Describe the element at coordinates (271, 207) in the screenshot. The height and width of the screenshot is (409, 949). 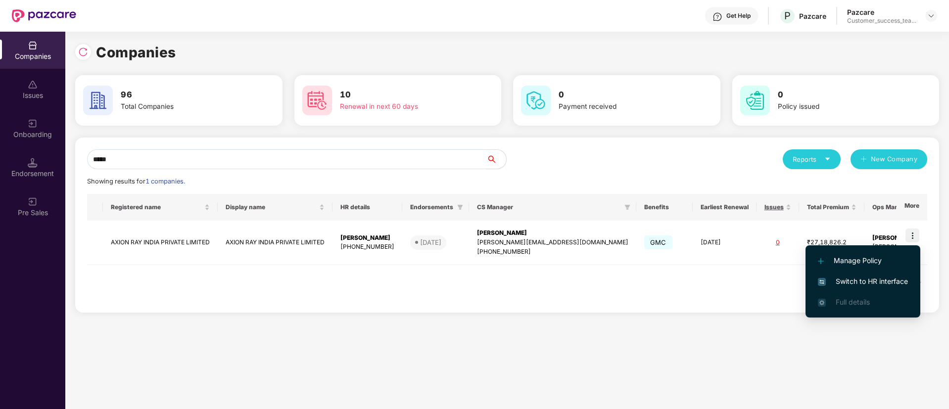
I see `span: Display name` at that location.